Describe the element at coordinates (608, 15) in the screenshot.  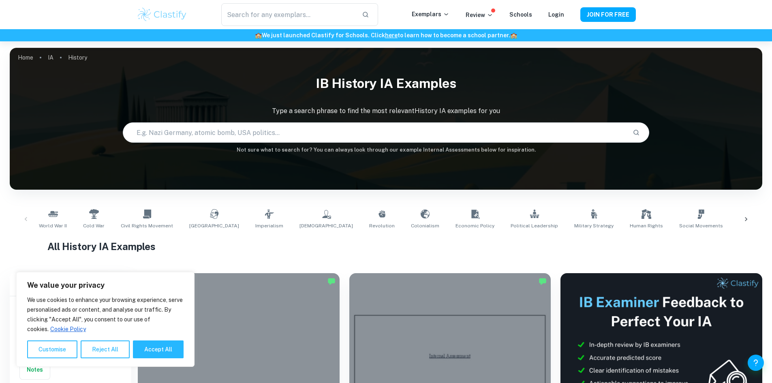
I see `a: JOIN FOR FREE` at that location.